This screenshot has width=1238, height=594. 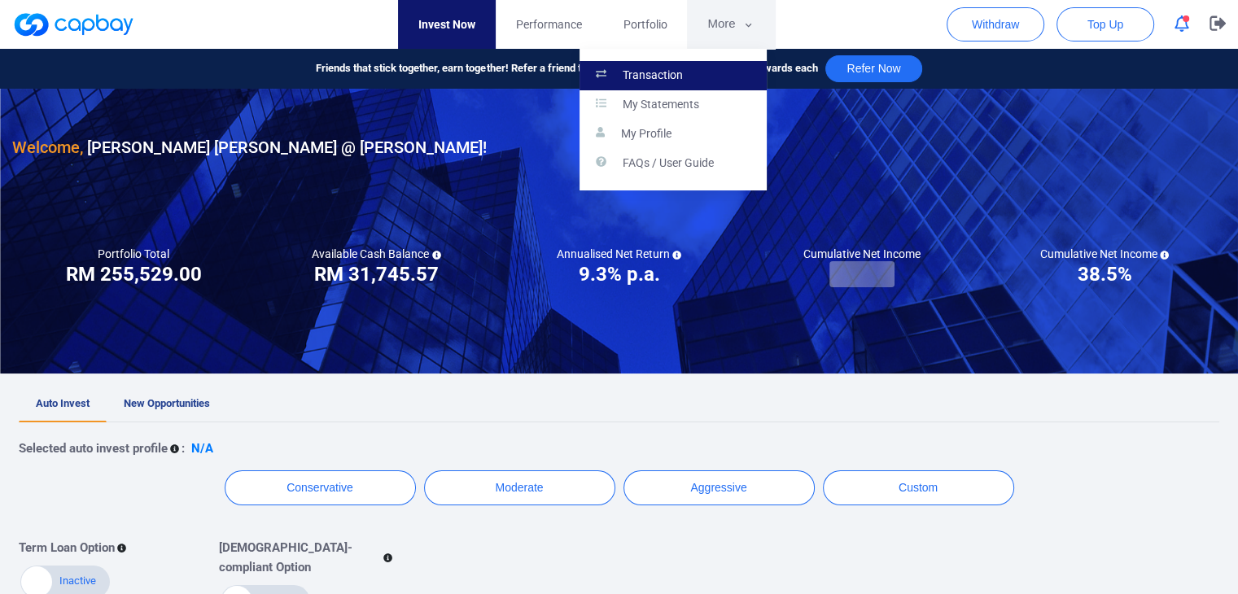 I want to click on p: My Profile, so click(x=646, y=134).